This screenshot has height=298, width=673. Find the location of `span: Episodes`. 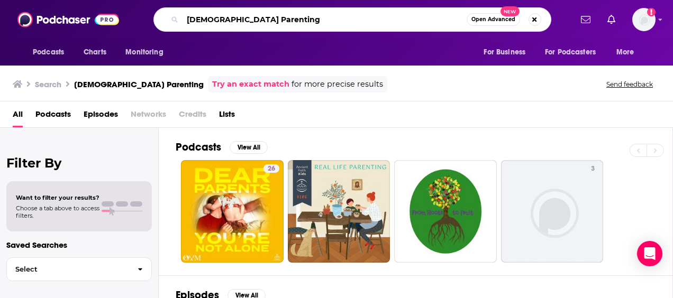

span: Episodes is located at coordinates (100, 116).